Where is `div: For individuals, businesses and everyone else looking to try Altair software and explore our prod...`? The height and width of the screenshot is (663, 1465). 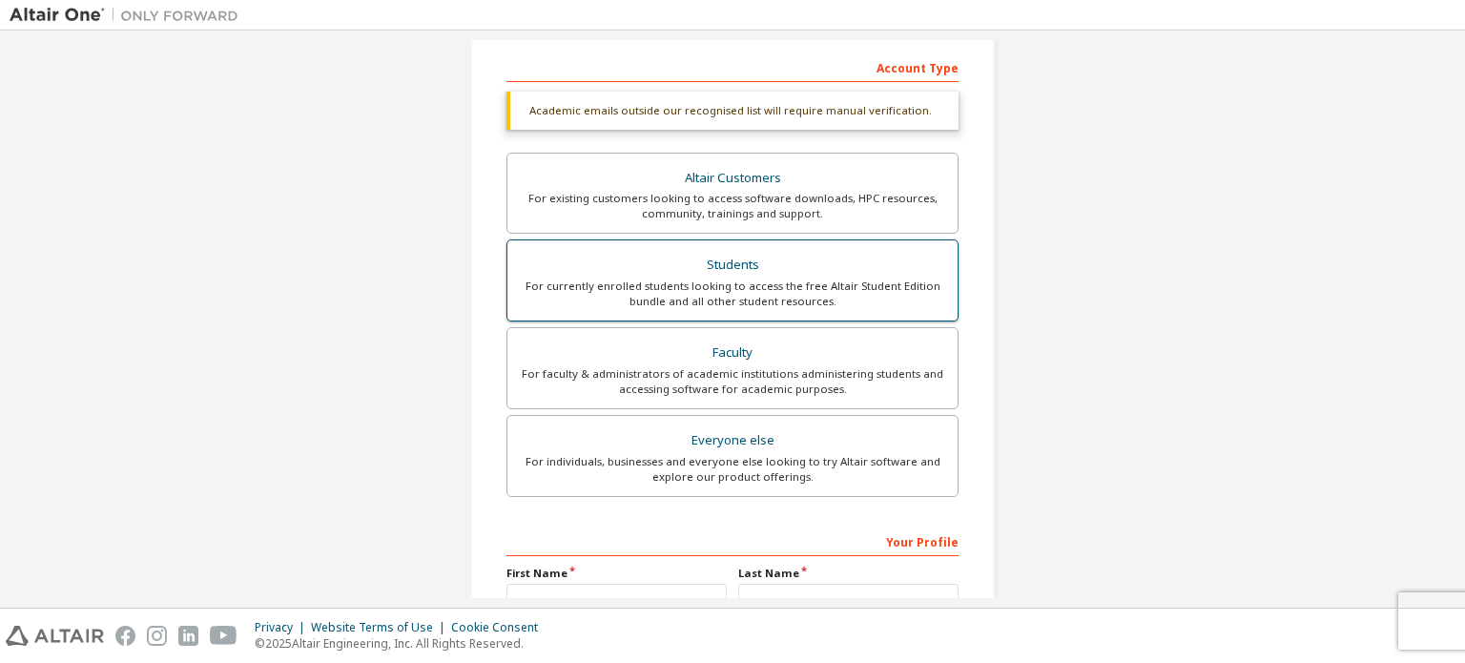
div: For individuals, businesses and everyone else looking to try Altair software and explore our prod... is located at coordinates (733, 469).